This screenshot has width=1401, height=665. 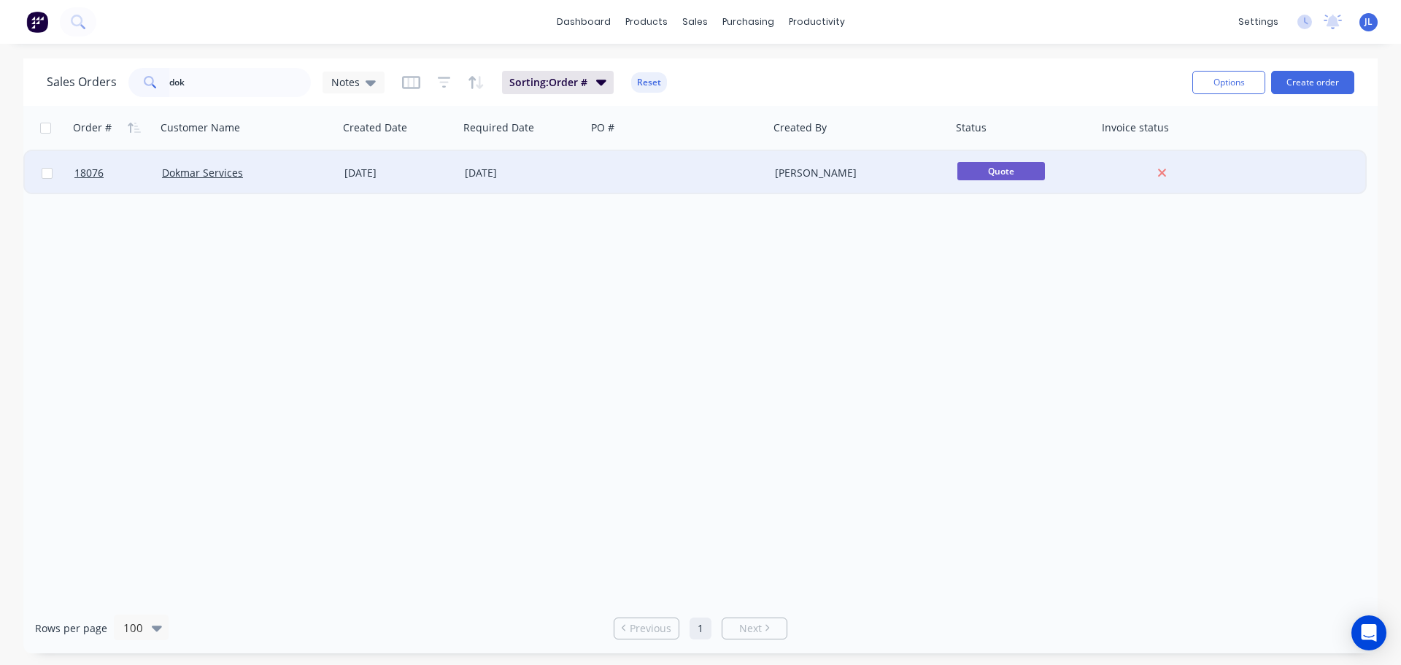 I want to click on button: Reset, so click(x=649, y=82).